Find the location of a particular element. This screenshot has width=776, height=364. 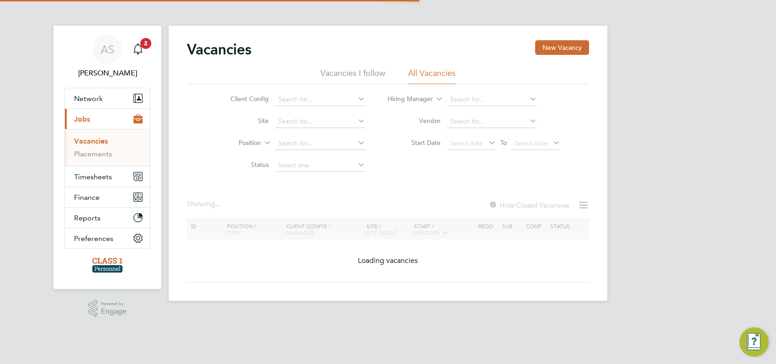

a: Placements is located at coordinates (93, 154).